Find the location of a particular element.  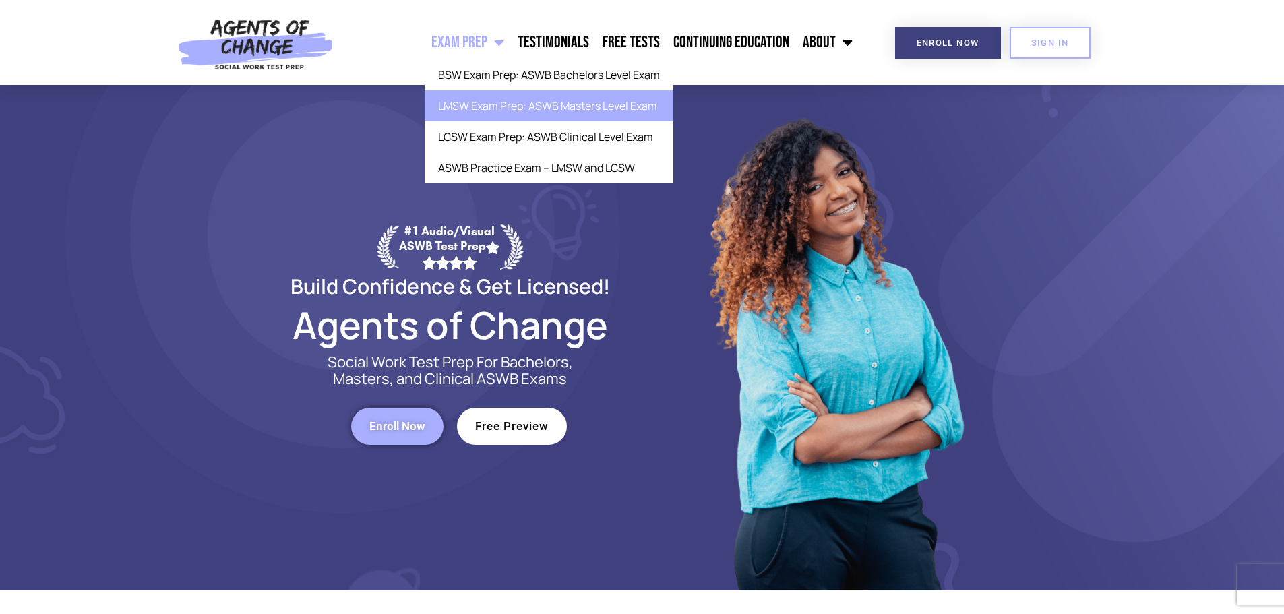

img: Website Image 1 (1) is located at coordinates (835, 338).